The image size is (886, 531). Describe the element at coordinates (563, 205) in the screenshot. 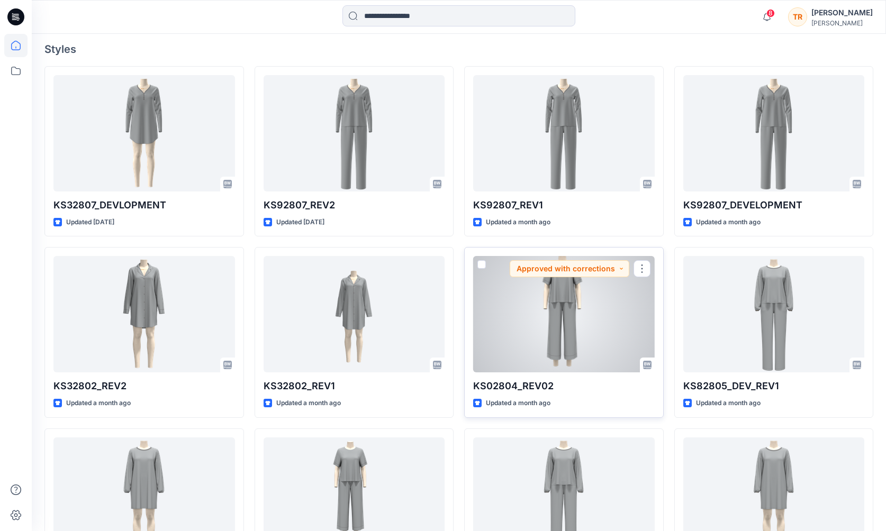

I see `p: KS92807_REV1` at that location.